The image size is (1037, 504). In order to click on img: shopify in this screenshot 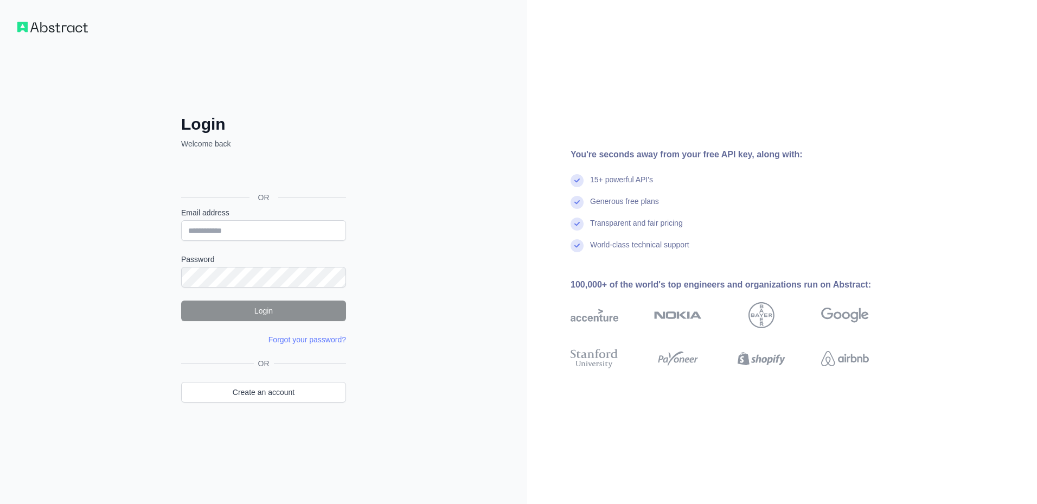, I will do `click(761, 358)`.